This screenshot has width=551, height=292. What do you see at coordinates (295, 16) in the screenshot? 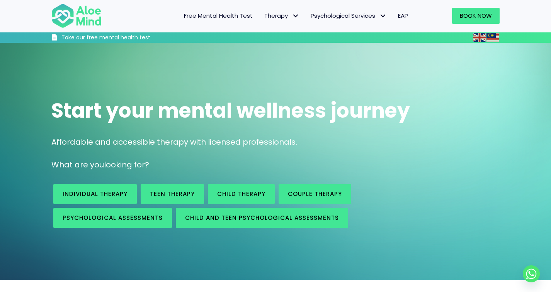
I see `span: Therapy: submenu` at bounding box center [295, 16].